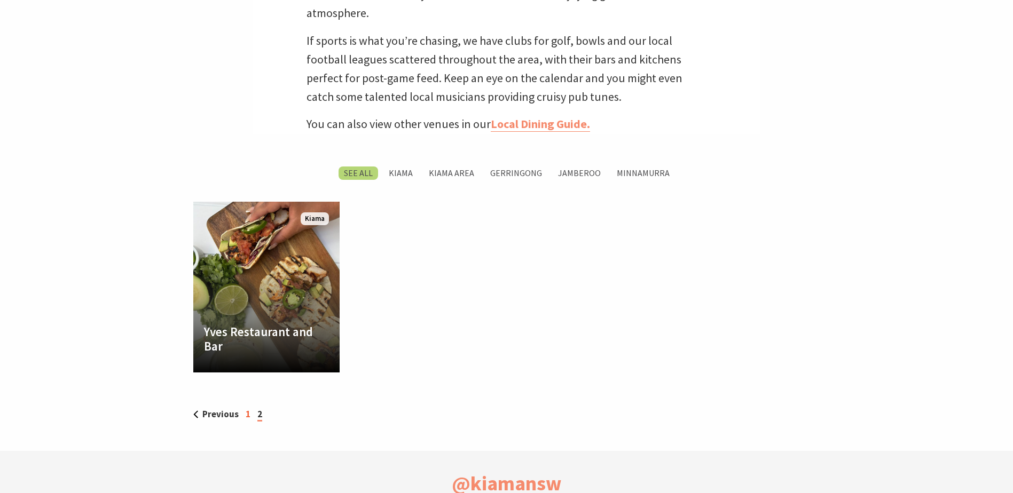 The image size is (1013, 493). I want to click on a: 1, so click(248, 414).